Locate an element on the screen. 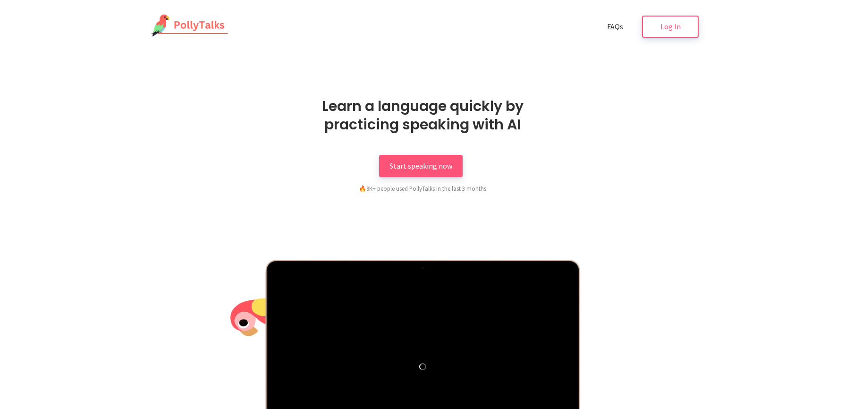 Image resolution: width=845 pixels, height=409 pixels. a: Log In is located at coordinates (670, 26).